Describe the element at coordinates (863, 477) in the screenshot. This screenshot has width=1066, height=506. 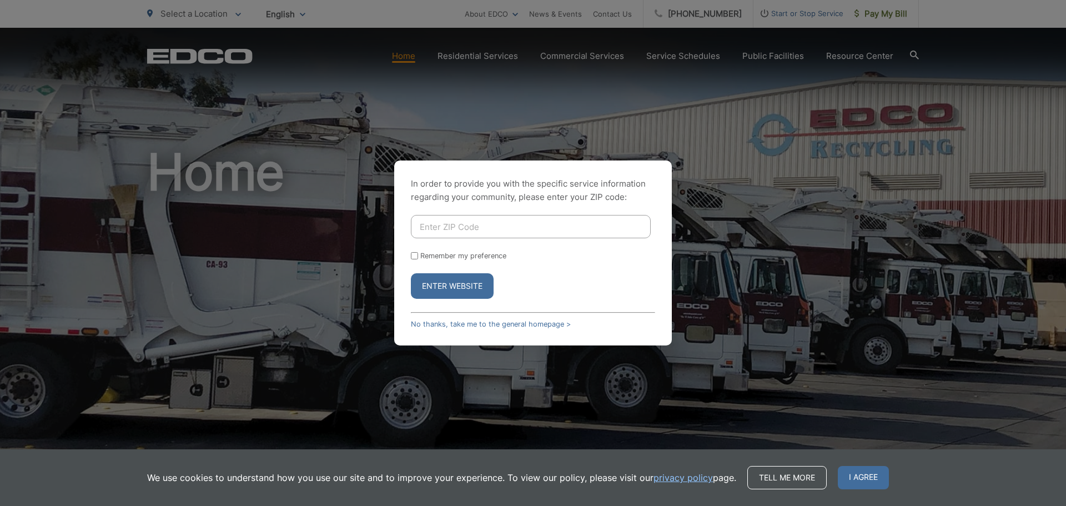
I see `span: I agree` at that location.